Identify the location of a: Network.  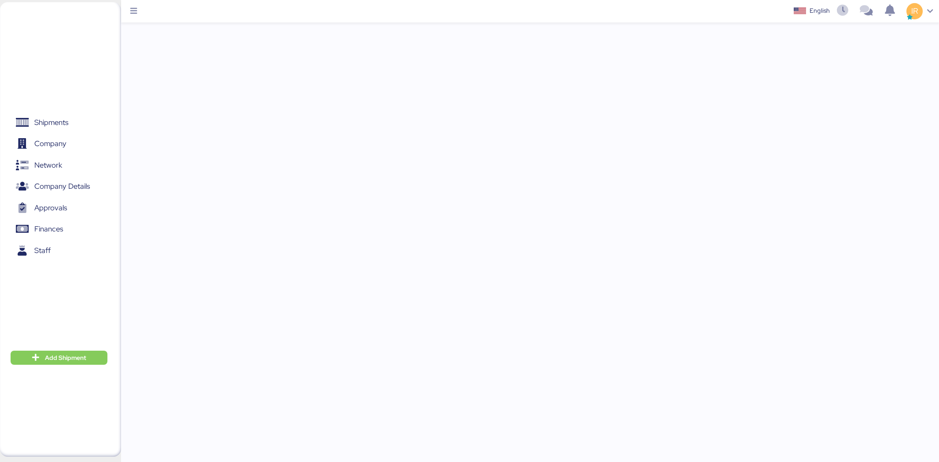
(57, 165).